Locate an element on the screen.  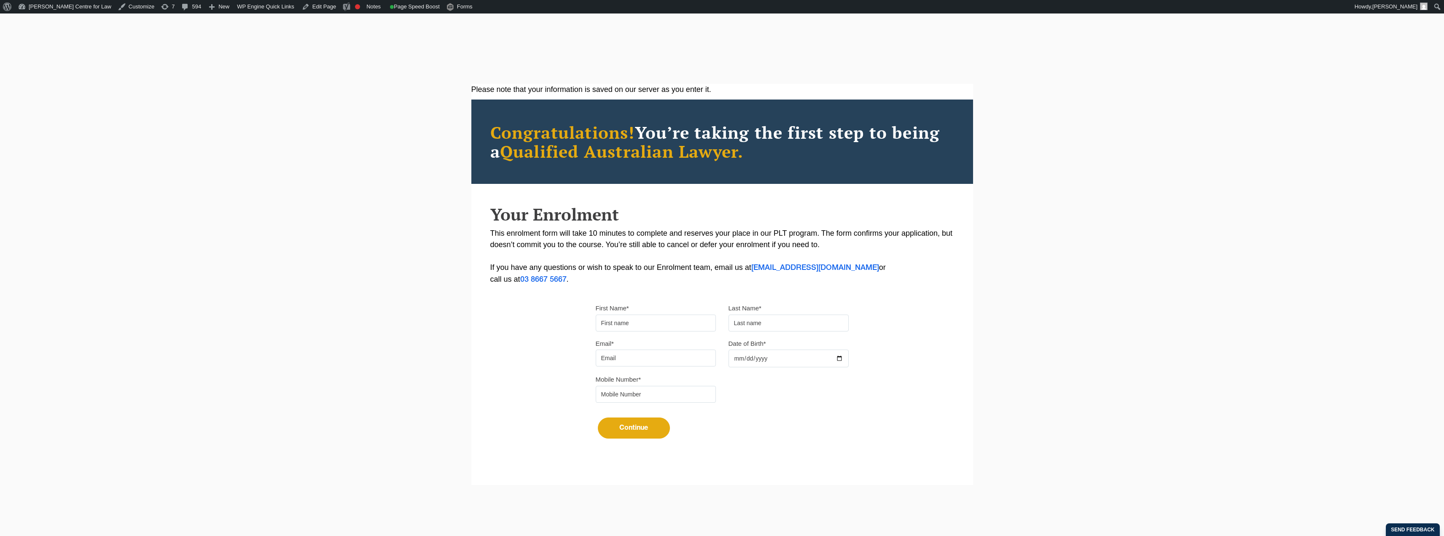
div: Please note that your information is saved on our server as you enter it. is located at coordinates (722, 89).